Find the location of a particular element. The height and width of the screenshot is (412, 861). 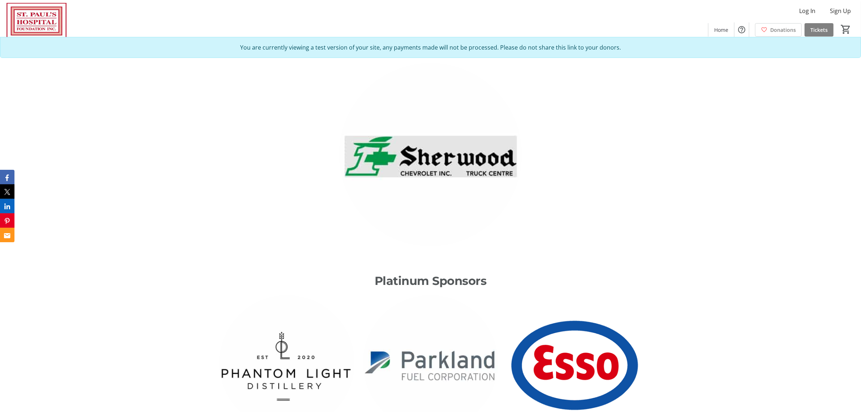

span: Log In is located at coordinates (807, 11).